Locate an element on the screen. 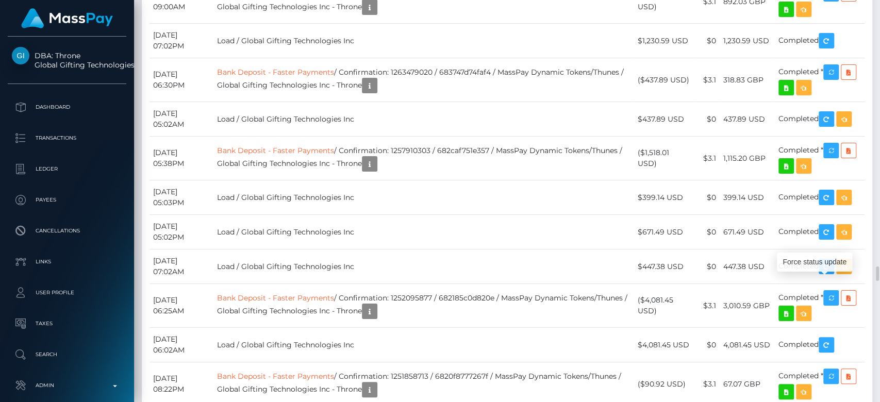  td: $671.49 USD is located at coordinates (663, 232).